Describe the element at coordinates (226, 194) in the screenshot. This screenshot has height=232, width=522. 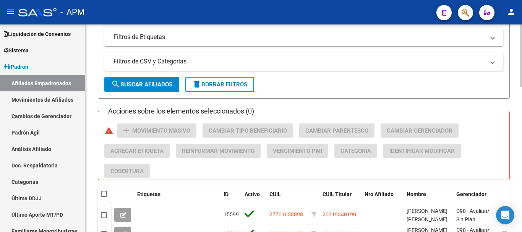
I see `span: ID` at that location.